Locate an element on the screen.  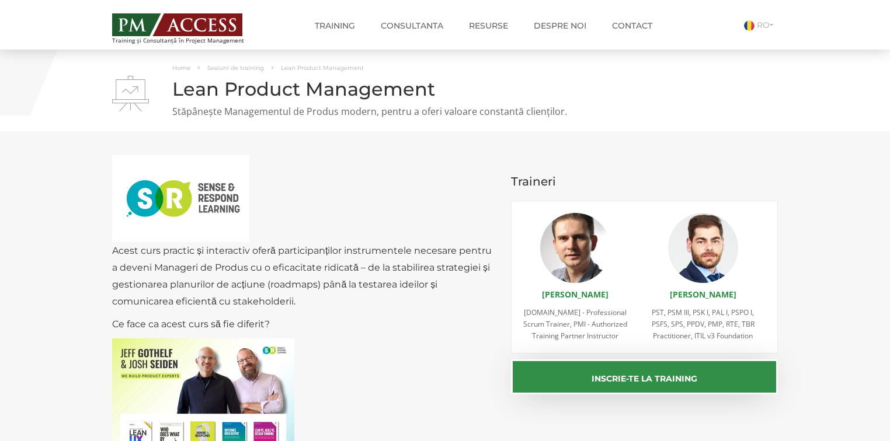
a: Consultanta is located at coordinates (412, 26).